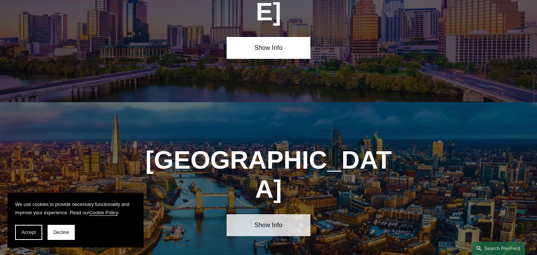  I want to click on span: Decline, so click(61, 233).